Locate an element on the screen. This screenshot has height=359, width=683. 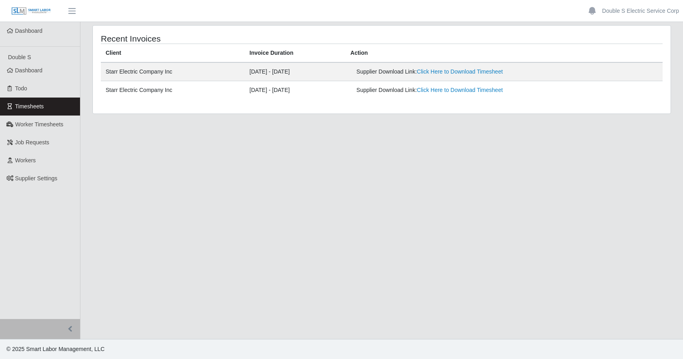
th: Client is located at coordinates (173, 53).